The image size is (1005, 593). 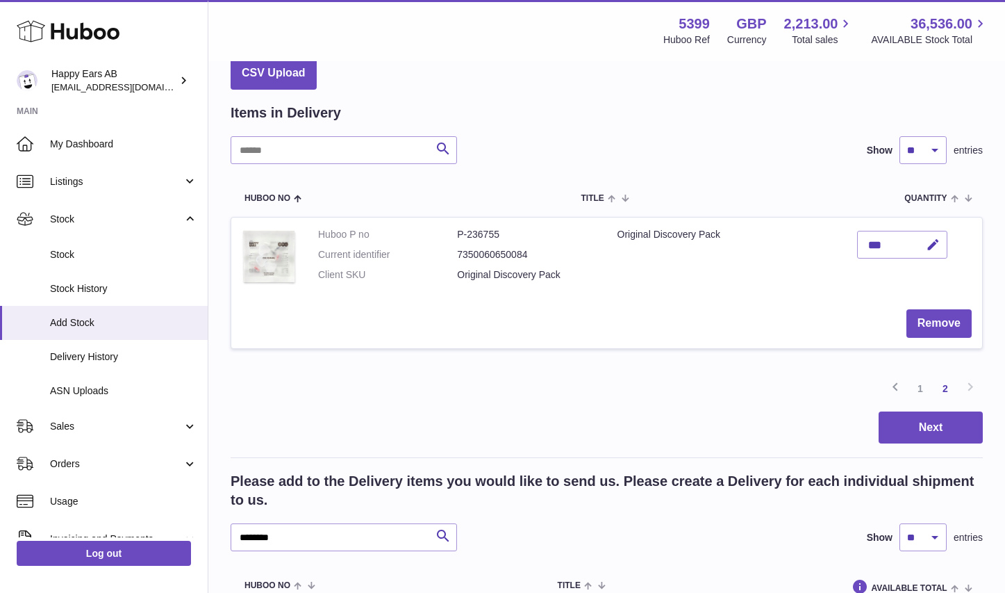 I want to click on a: 36,536.00 AVAILABLE Stock Total, so click(x=930, y=31).